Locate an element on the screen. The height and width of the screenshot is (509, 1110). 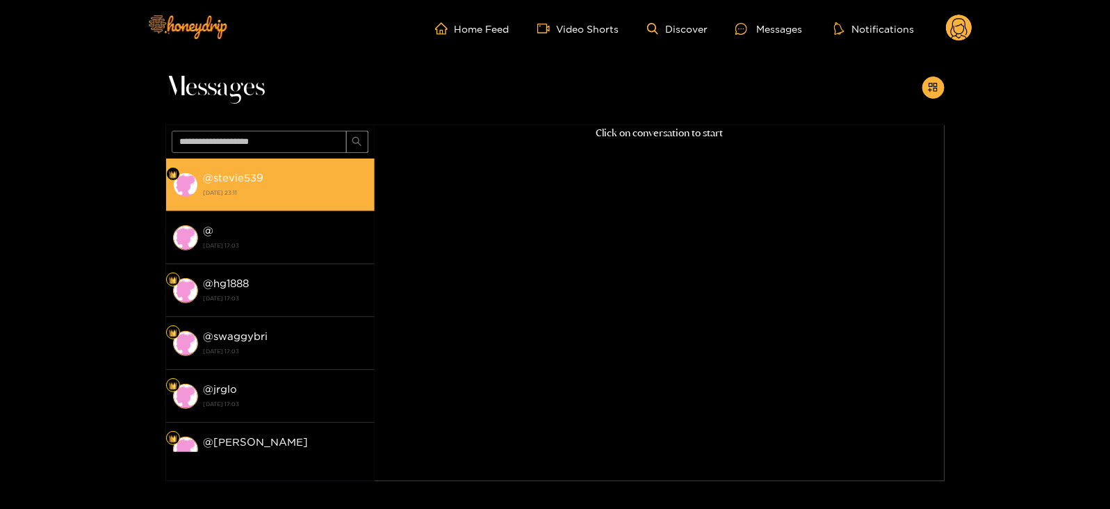
strong: @ jrglo is located at coordinates (220, 389).